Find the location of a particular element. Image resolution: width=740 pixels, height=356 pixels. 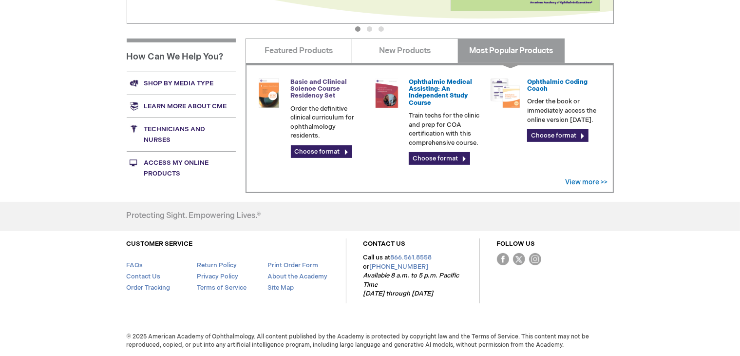

img: instagram is located at coordinates (535, 259).